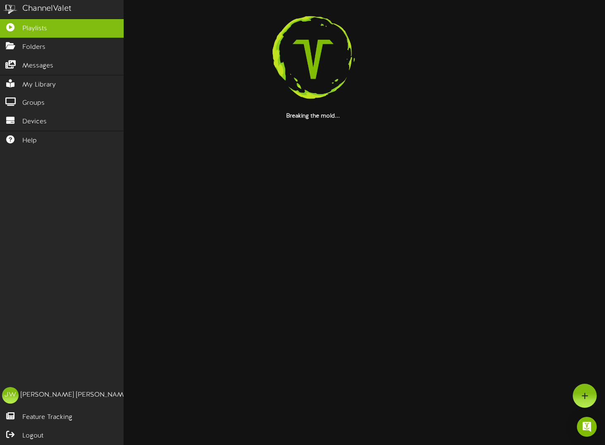 This screenshot has width=605, height=445. Describe the element at coordinates (35, 29) in the screenshot. I see `span: Playlists` at that location.